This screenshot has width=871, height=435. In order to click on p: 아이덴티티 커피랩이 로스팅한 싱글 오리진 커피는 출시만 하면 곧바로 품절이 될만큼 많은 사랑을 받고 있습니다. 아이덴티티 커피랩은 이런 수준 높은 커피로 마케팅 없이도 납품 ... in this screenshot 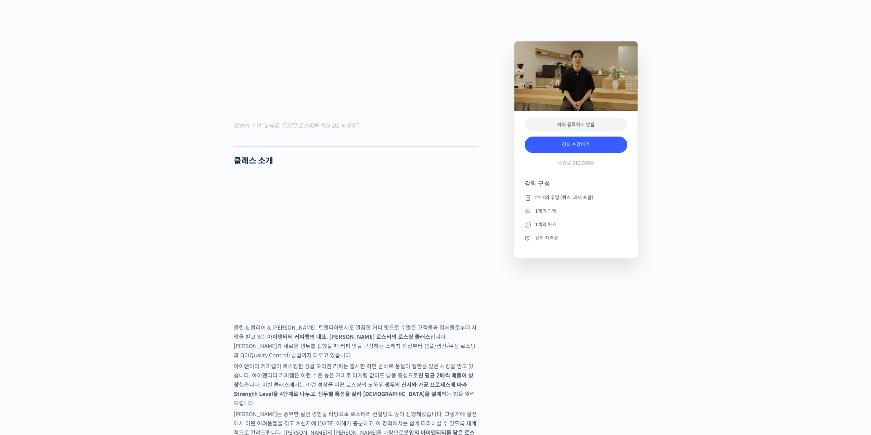, I will do `click(356, 384)`.